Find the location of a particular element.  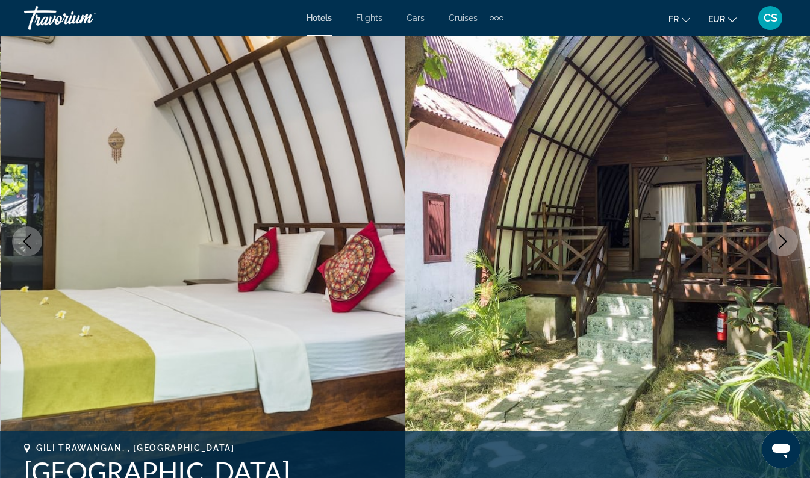

button: Extra navigation items is located at coordinates (497, 18).